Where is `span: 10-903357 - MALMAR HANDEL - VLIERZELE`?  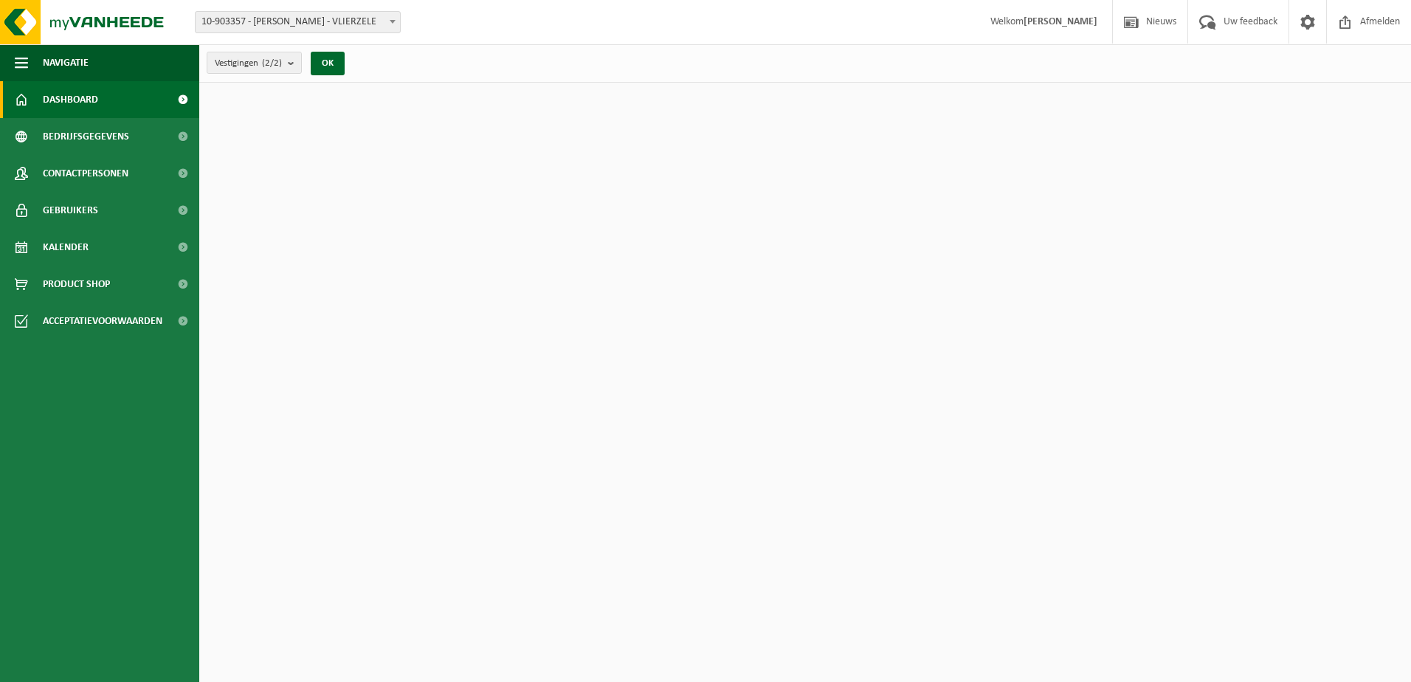 span: 10-903357 - MALMAR HANDEL - VLIERZELE is located at coordinates (297, 22).